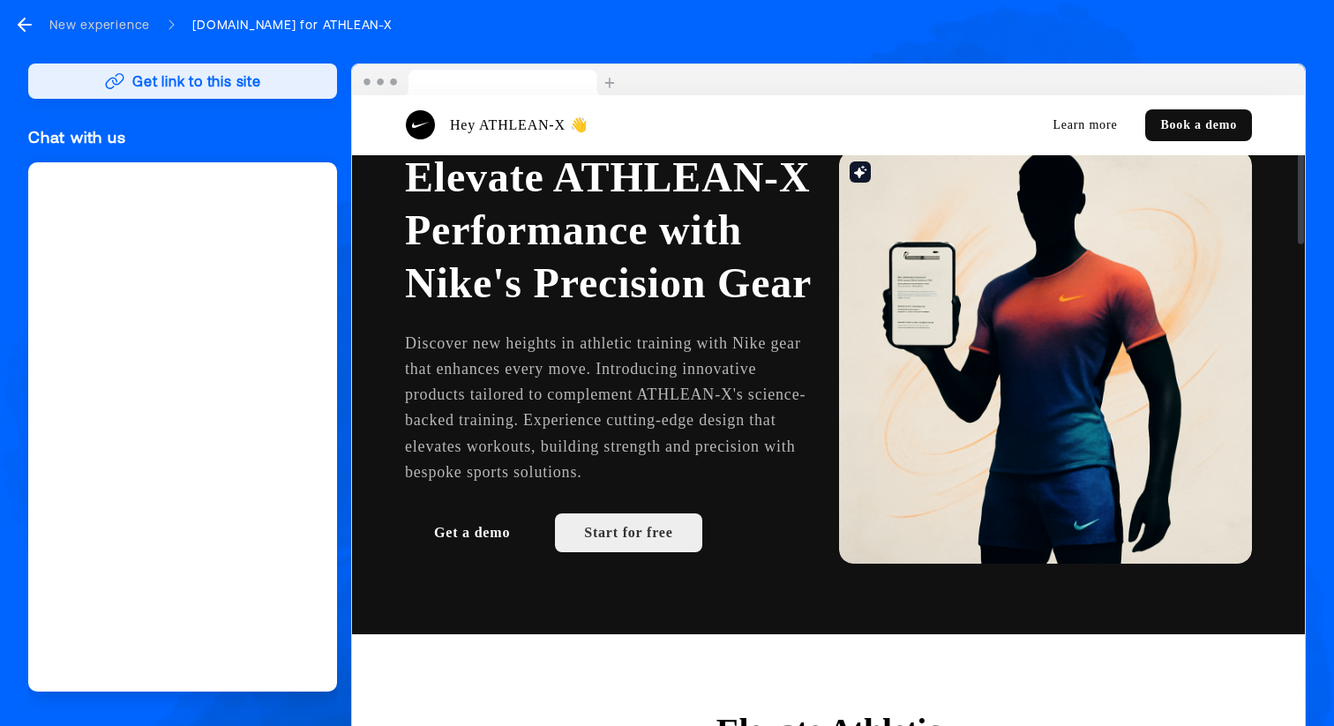 The width and height of the screenshot is (1334, 726). I want to click on div: Chat with us, so click(183, 138).